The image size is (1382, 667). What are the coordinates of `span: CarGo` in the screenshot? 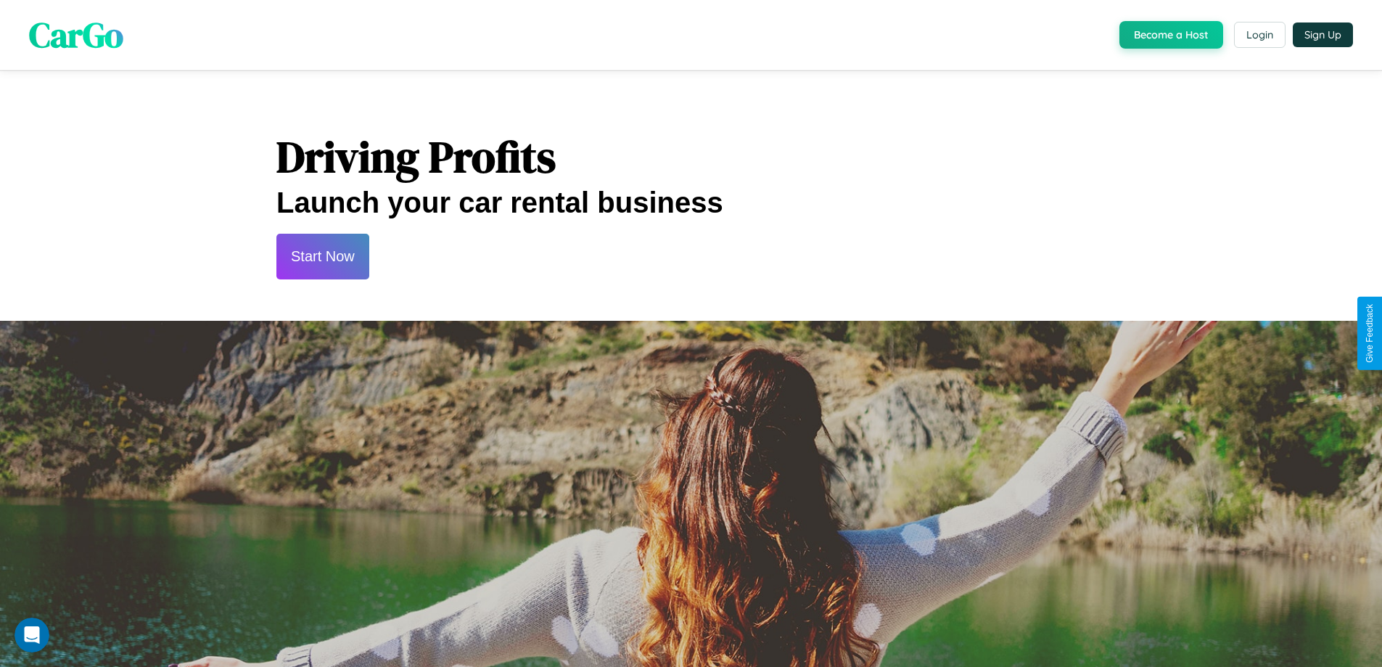 It's located at (76, 35).